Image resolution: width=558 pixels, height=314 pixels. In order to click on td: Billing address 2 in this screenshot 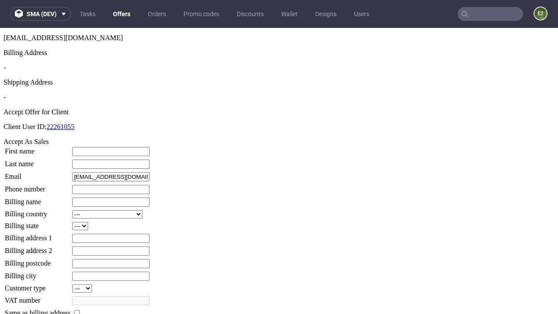, I will do `click(38, 223)`.